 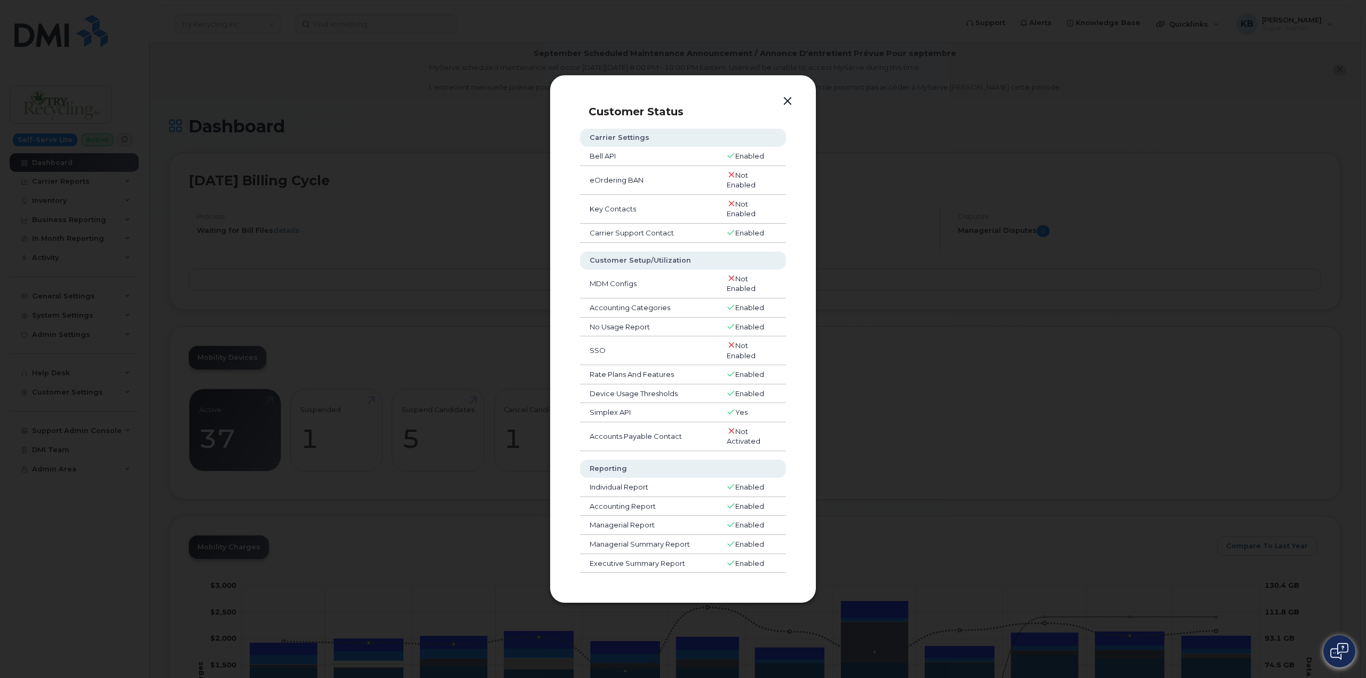 I want to click on img: Open chat, so click(x=1340, y=651).